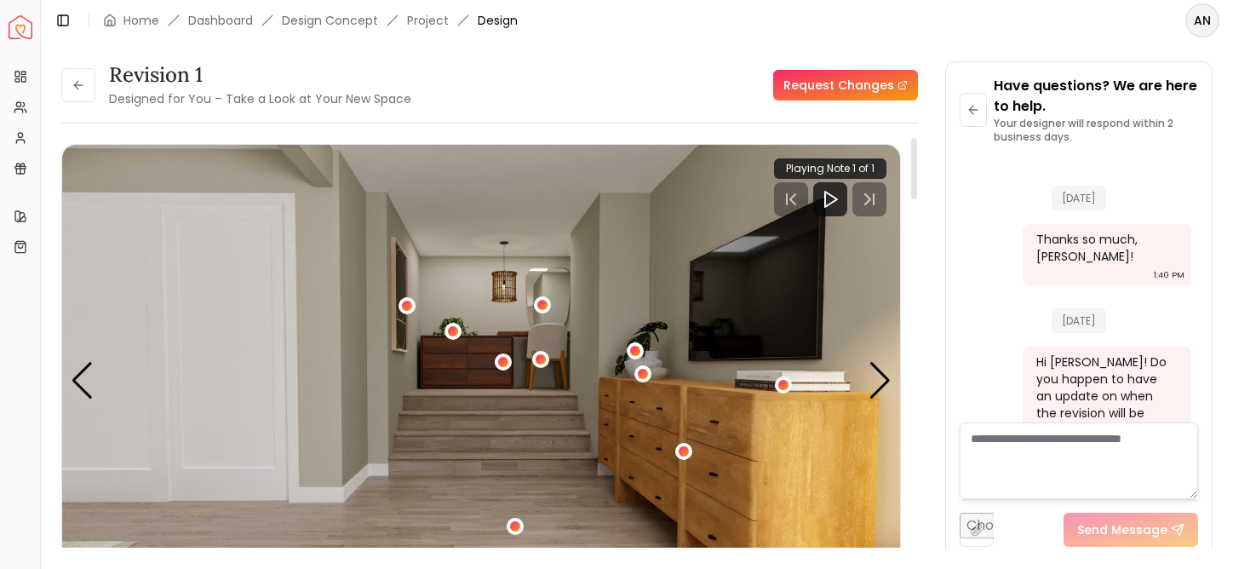 The height and width of the screenshot is (569, 1233). I want to click on div: 1:40 PM, so click(1170, 275).